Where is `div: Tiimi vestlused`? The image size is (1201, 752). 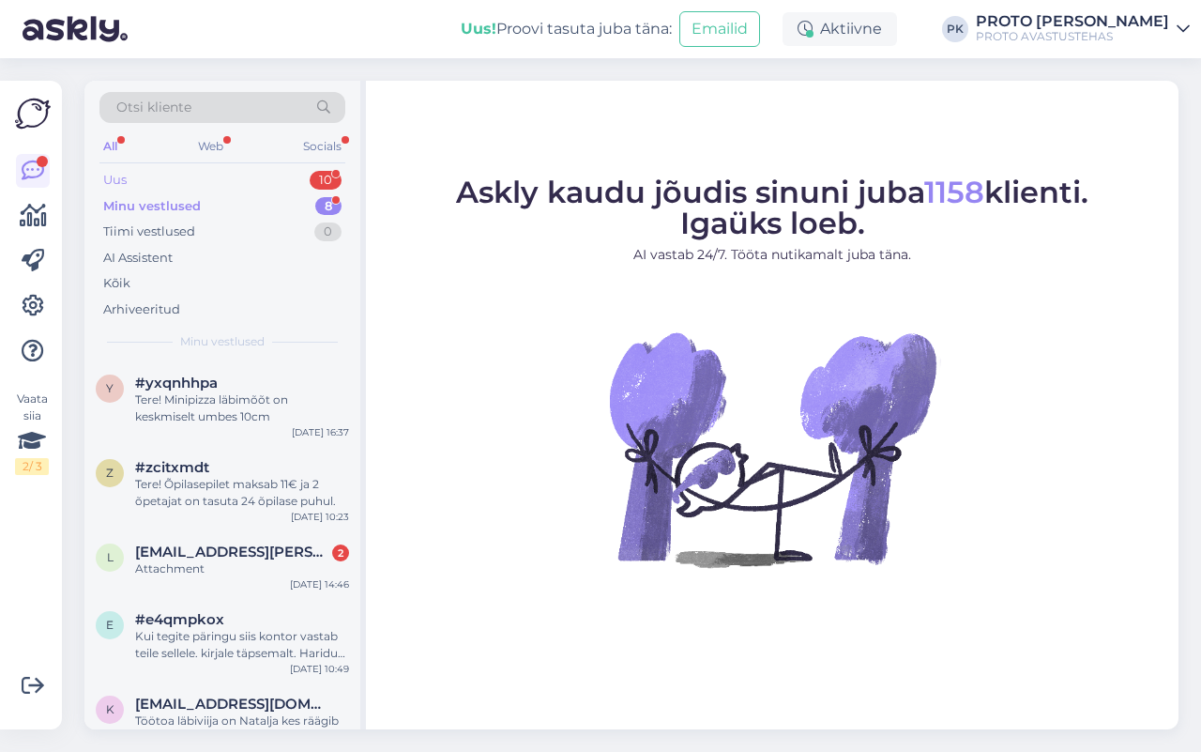
div: Tiimi vestlused is located at coordinates (149, 232).